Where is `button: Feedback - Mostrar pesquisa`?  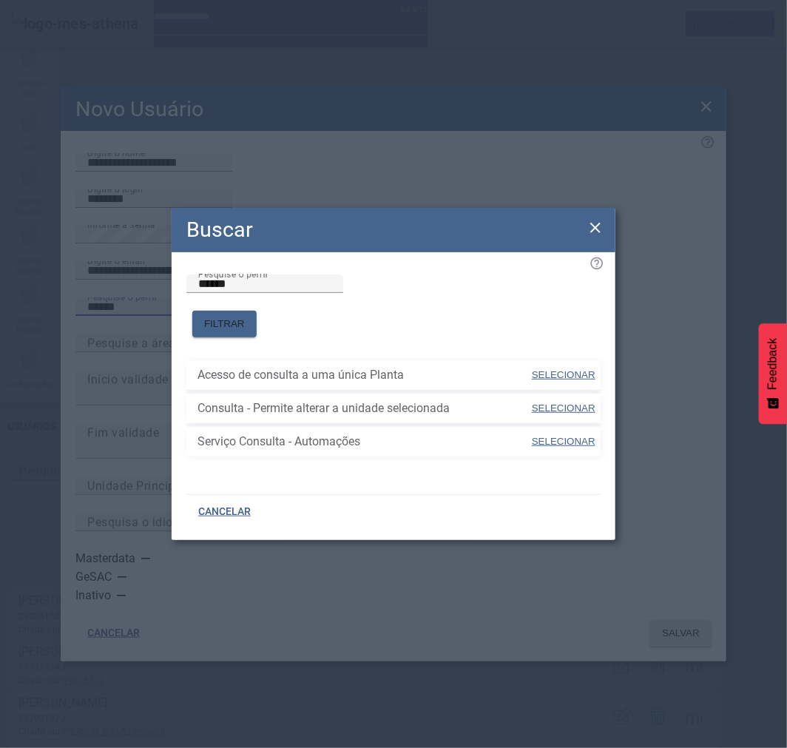
button: Feedback - Mostrar pesquisa is located at coordinates (773, 374).